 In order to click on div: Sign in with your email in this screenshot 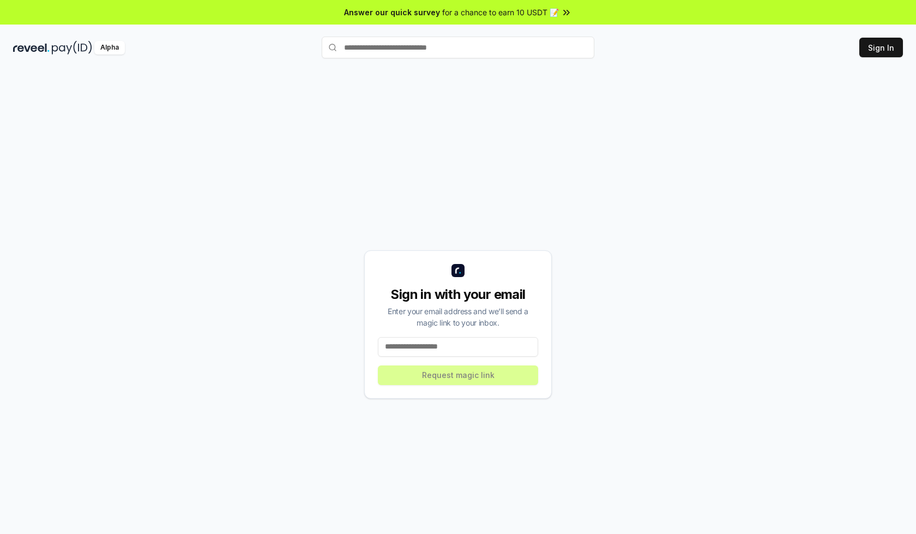, I will do `click(458, 294)`.